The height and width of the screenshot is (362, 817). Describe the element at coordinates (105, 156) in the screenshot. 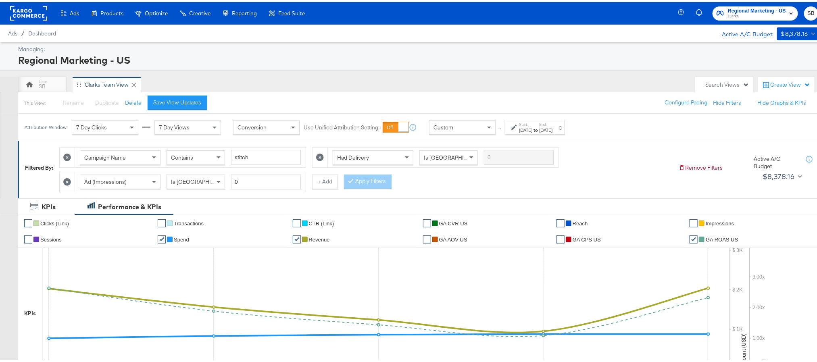

I see `span: Campaign Name` at that location.